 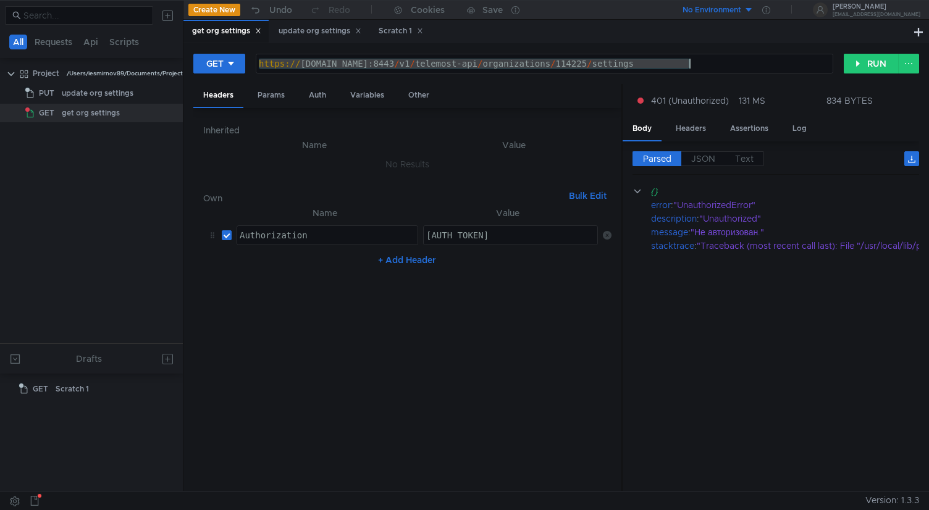 What do you see at coordinates (384, 198) in the screenshot?
I see `h6: Own` at bounding box center [384, 198].